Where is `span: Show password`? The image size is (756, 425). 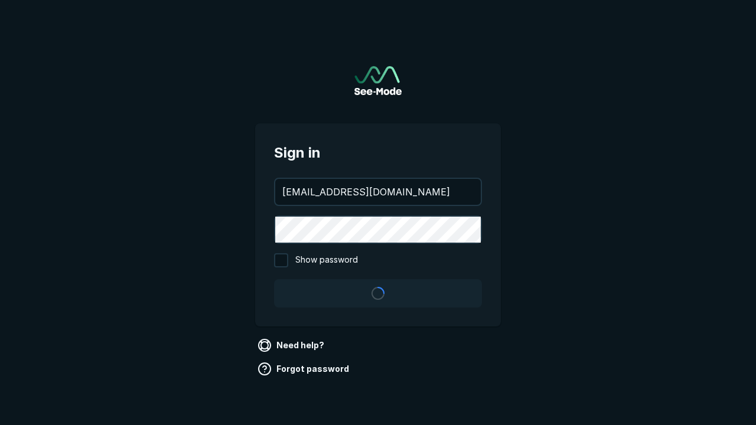
span: Show password is located at coordinates (326, 260).